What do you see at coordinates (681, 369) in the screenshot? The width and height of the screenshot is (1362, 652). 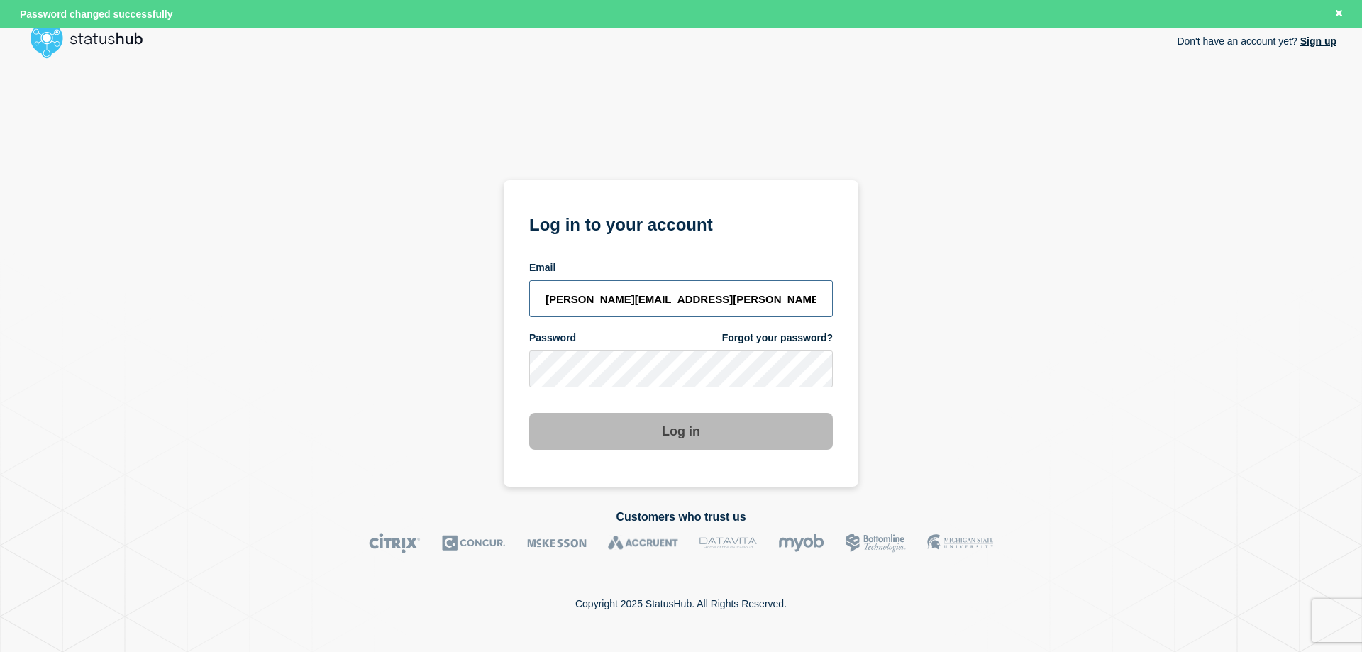 I see `input: password input` at bounding box center [681, 369].